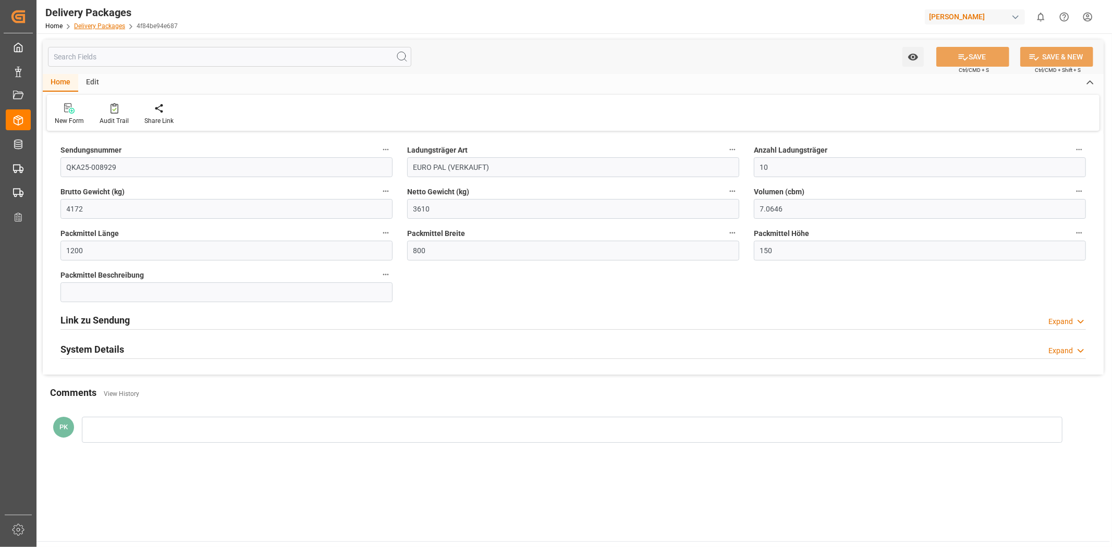 This screenshot has width=1112, height=547. I want to click on button: Ladungsträger Art, so click(732, 150).